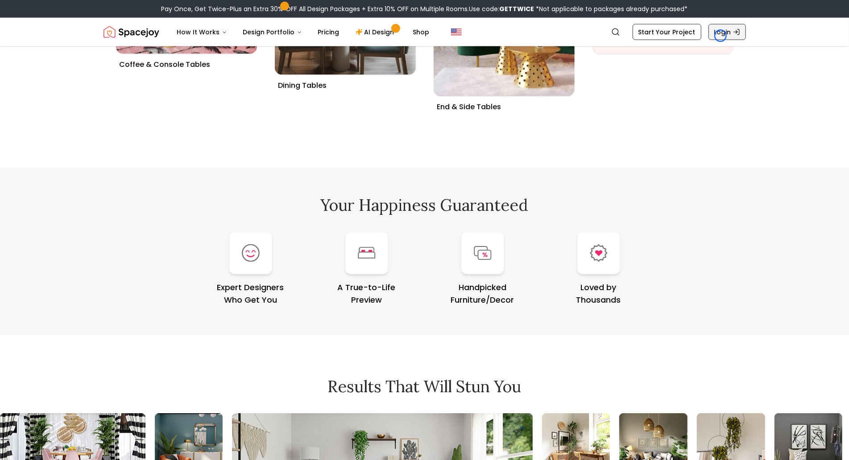 Image resolution: width=849 pixels, height=460 pixels. I want to click on a: Spacejoy, so click(131, 32).